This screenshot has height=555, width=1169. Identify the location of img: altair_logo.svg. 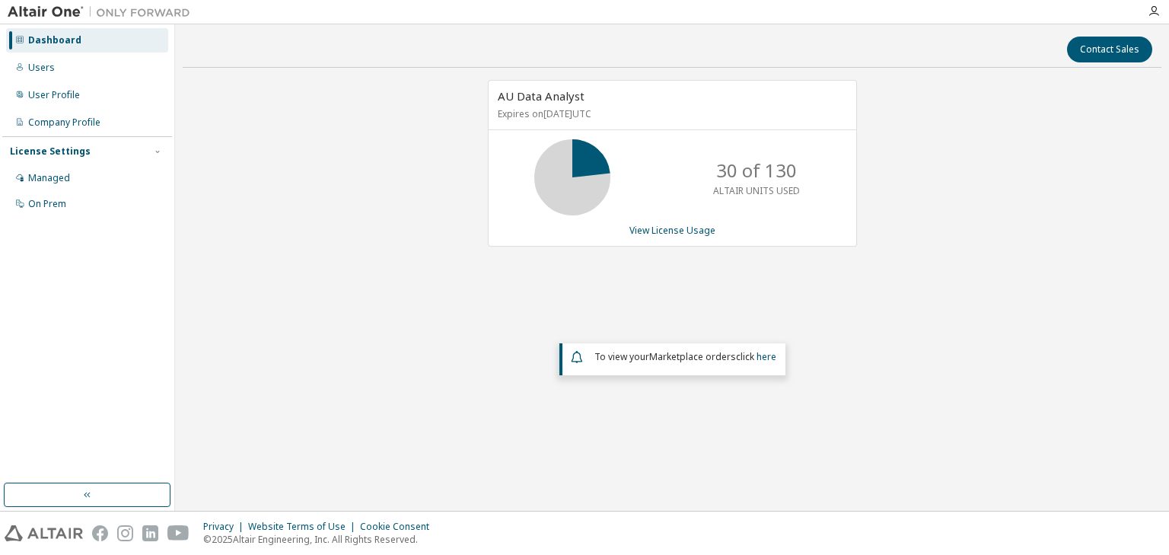
(43, 533).